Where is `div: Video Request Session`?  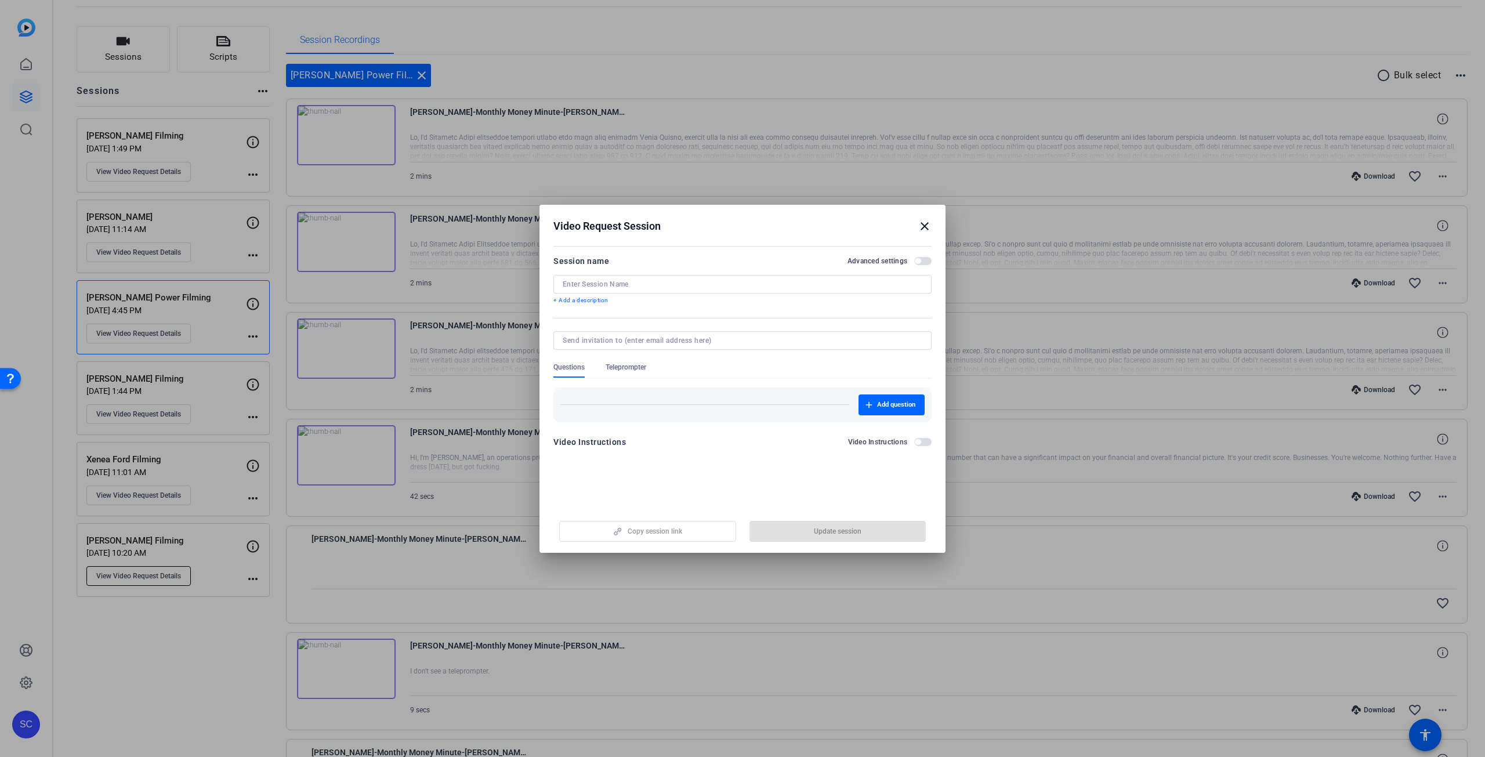
div: Video Request Session is located at coordinates (742, 226).